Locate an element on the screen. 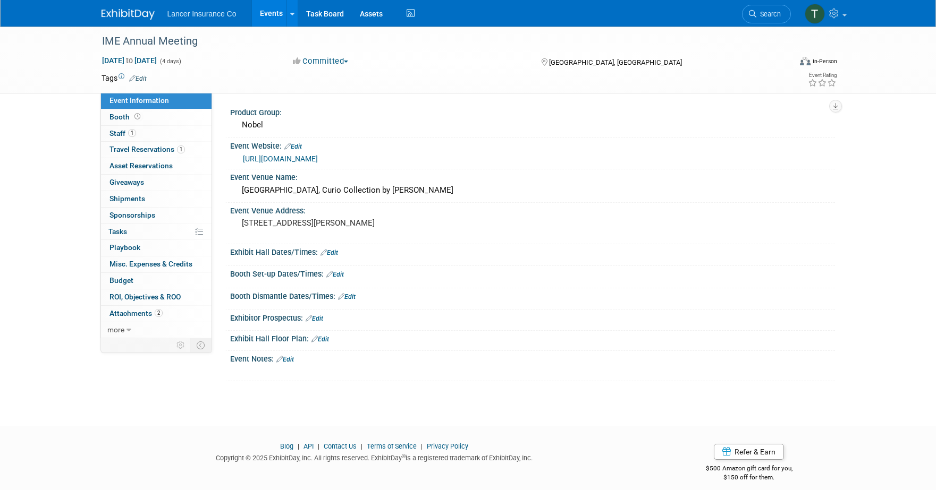  span: Lancer Insurance Co is located at coordinates (202, 14).